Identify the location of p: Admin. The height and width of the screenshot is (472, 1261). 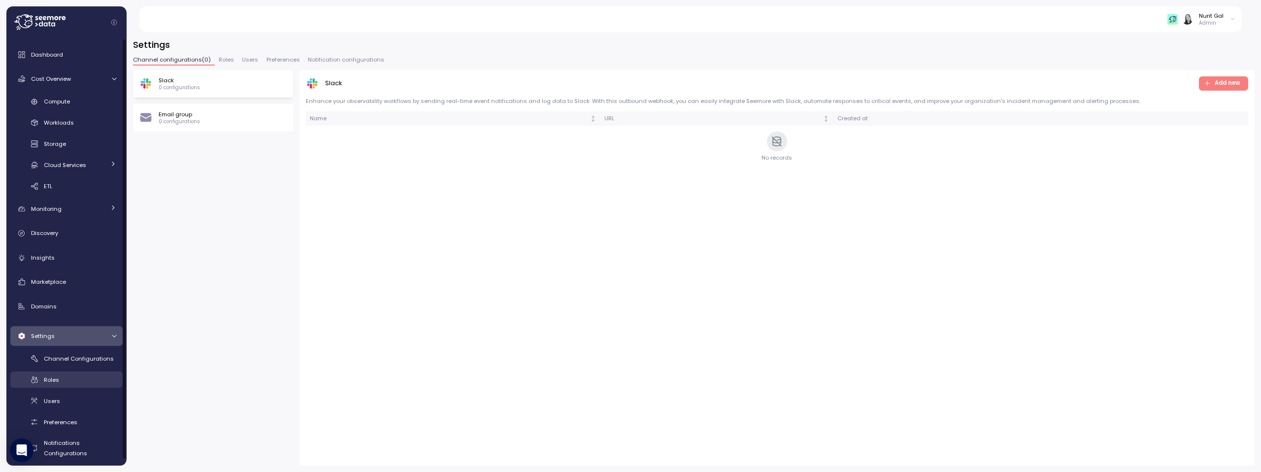
(1211, 23).